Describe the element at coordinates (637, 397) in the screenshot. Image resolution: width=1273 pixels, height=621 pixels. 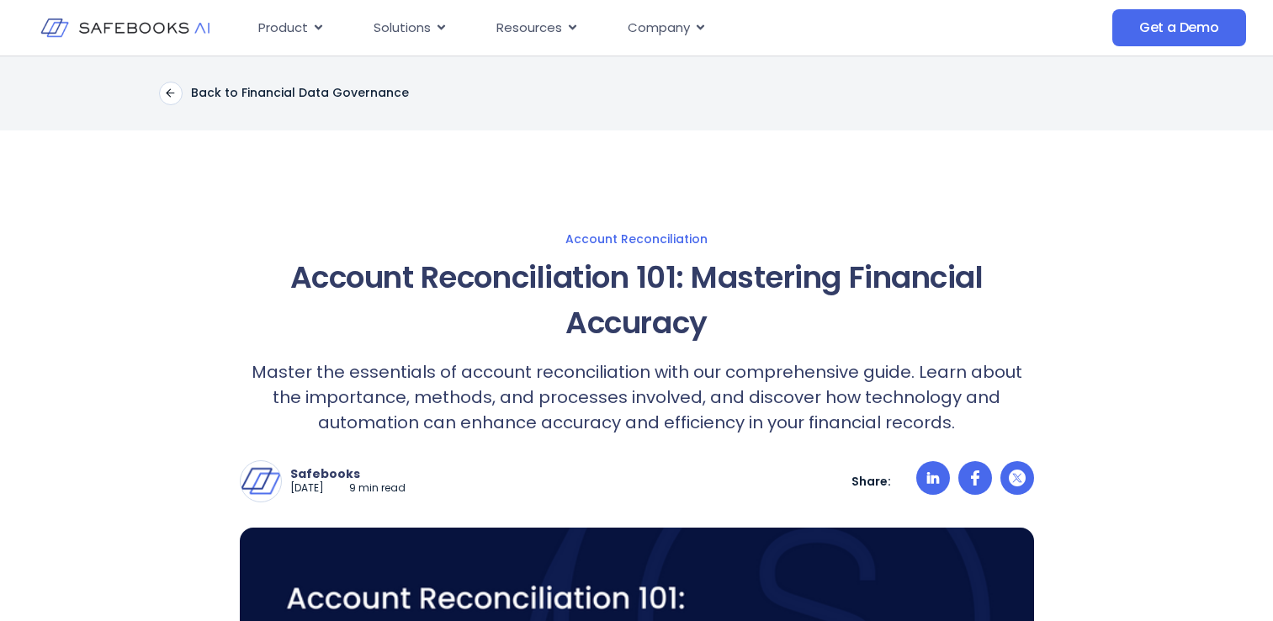
I see `p: Master the essentials of account reconciliation with our comprehensive guide. Learn about the imp...` at that location.